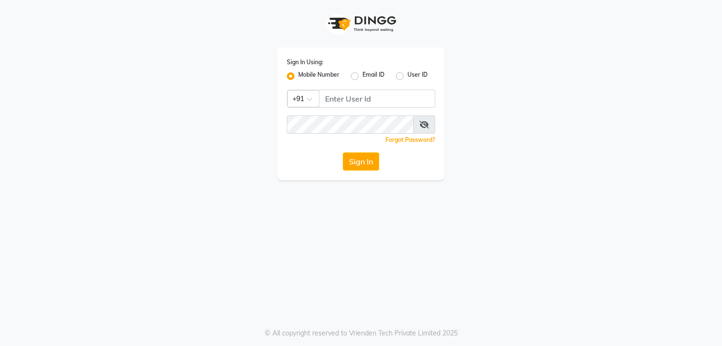  Describe the element at coordinates (319, 76) in the screenshot. I see `label: Mobile Number` at that location.